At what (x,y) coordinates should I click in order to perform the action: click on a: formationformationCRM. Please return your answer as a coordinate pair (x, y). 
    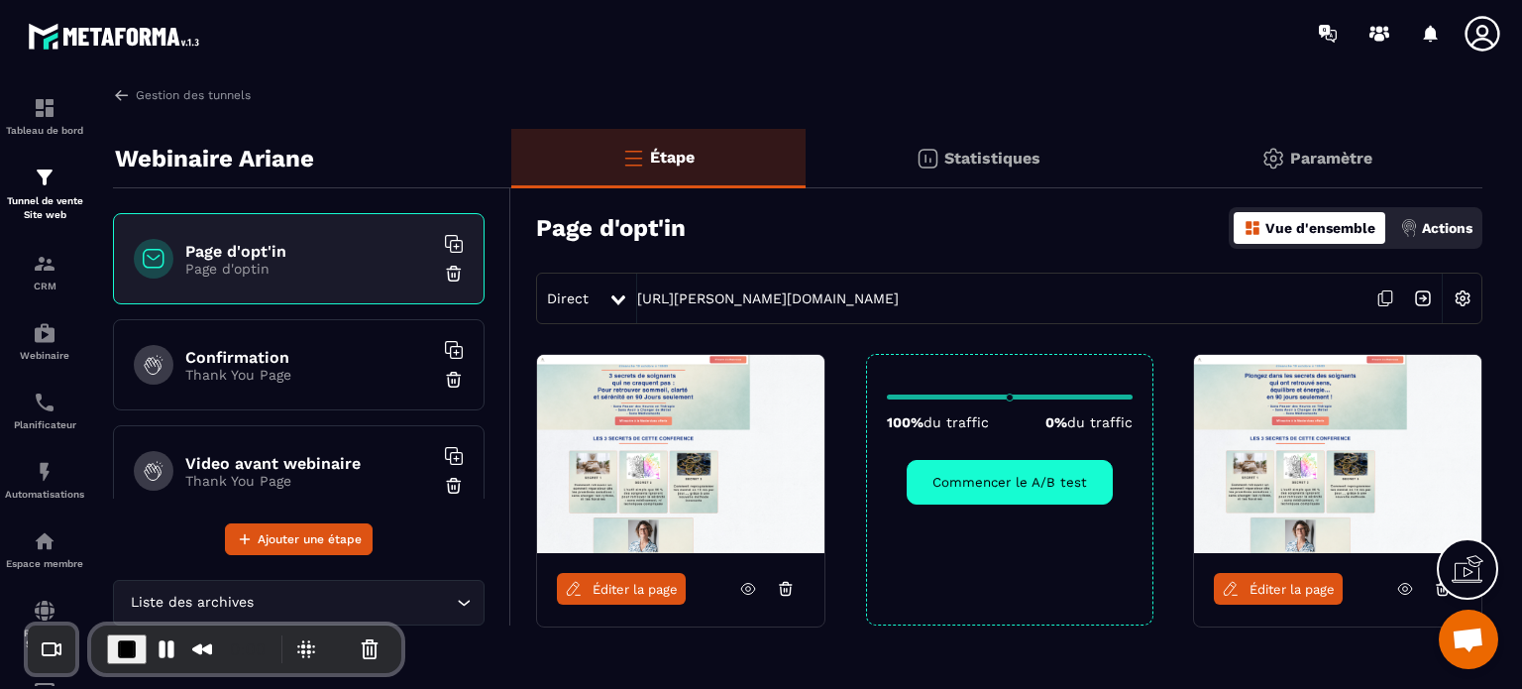
    Looking at the image, I should click on (45, 272).